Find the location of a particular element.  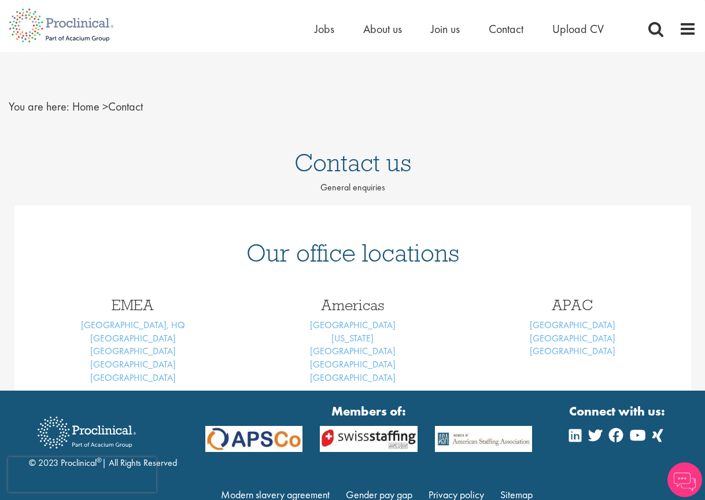

h3: EMEA is located at coordinates (133, 305).